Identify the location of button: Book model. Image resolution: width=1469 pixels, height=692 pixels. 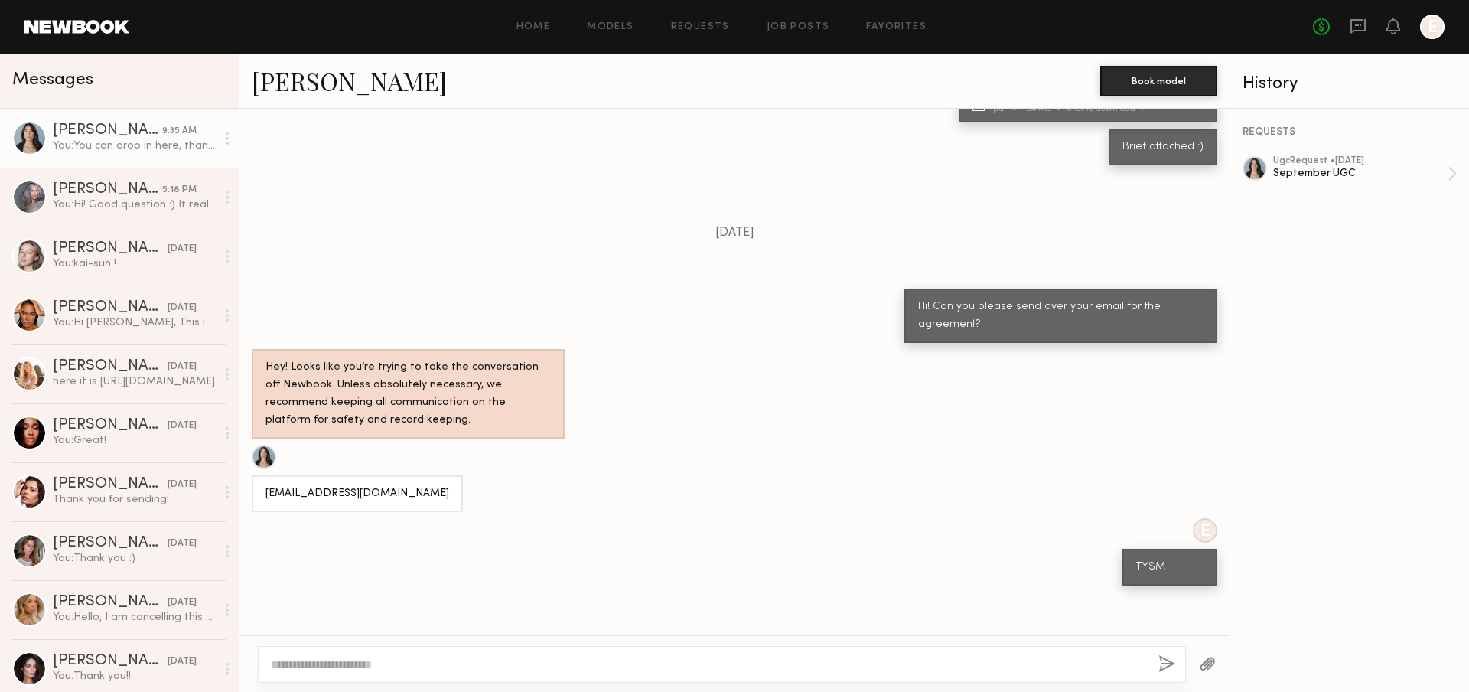
(1158, 81).